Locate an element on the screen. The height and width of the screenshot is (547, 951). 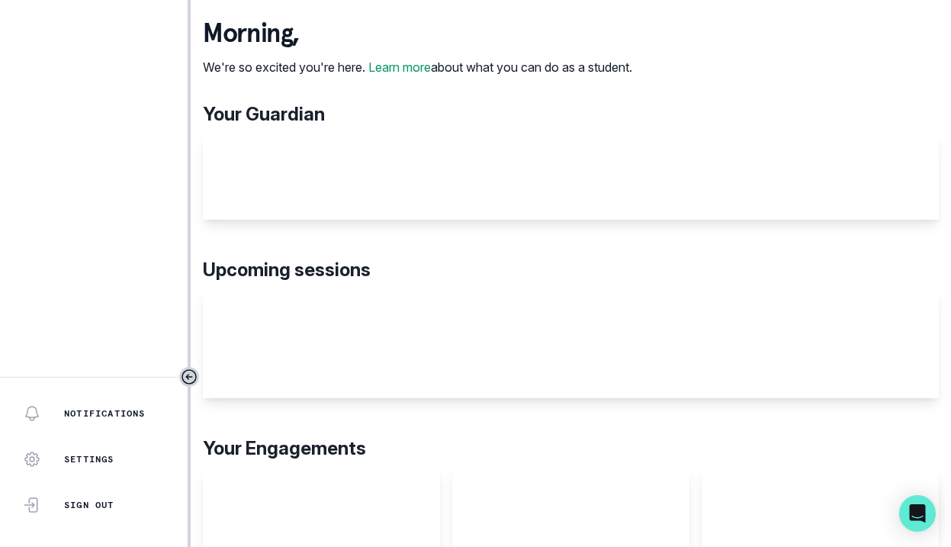
p: Notifications is located at coordinates (104, 413).